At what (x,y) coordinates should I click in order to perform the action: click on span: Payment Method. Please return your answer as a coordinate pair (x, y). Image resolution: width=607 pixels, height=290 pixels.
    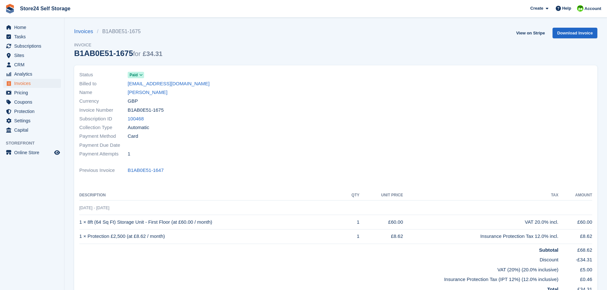
    Looking at the image, I should click on (103, 136).